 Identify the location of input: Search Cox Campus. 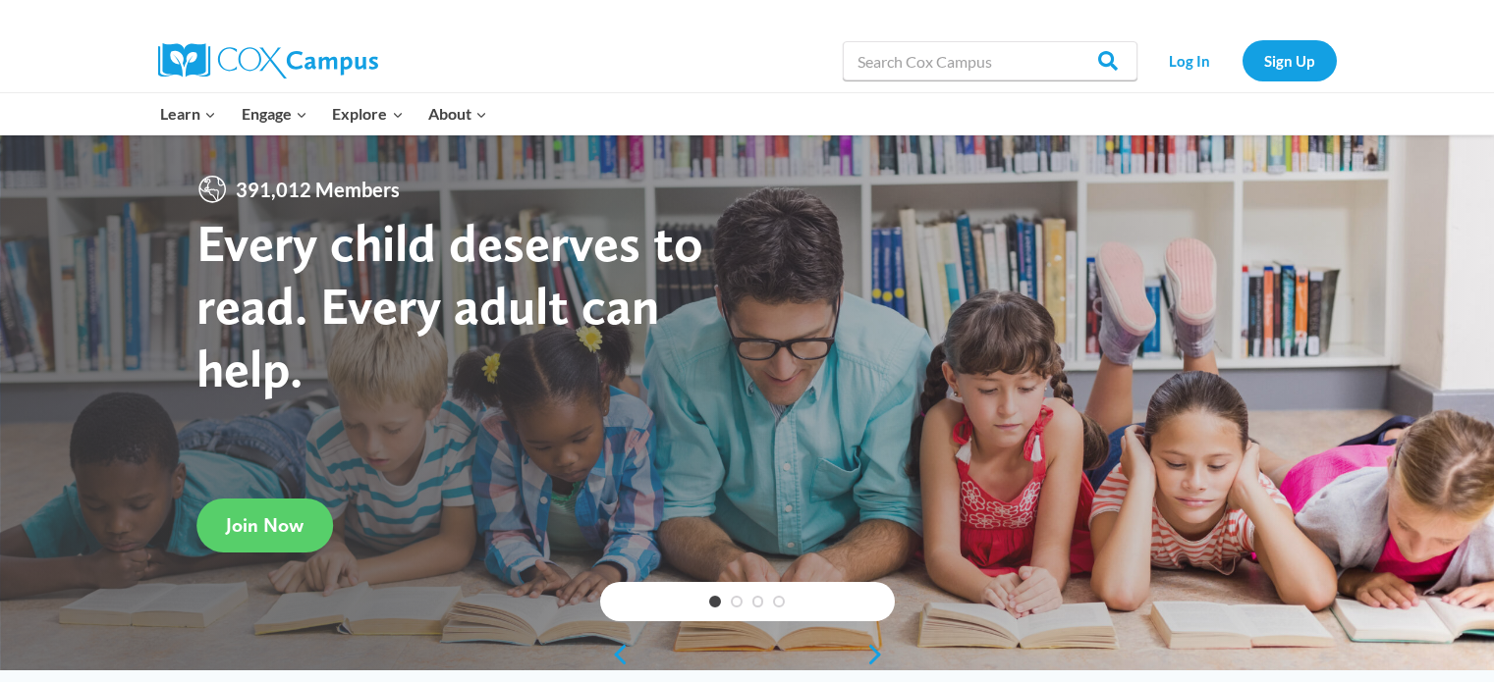
(990, 61).